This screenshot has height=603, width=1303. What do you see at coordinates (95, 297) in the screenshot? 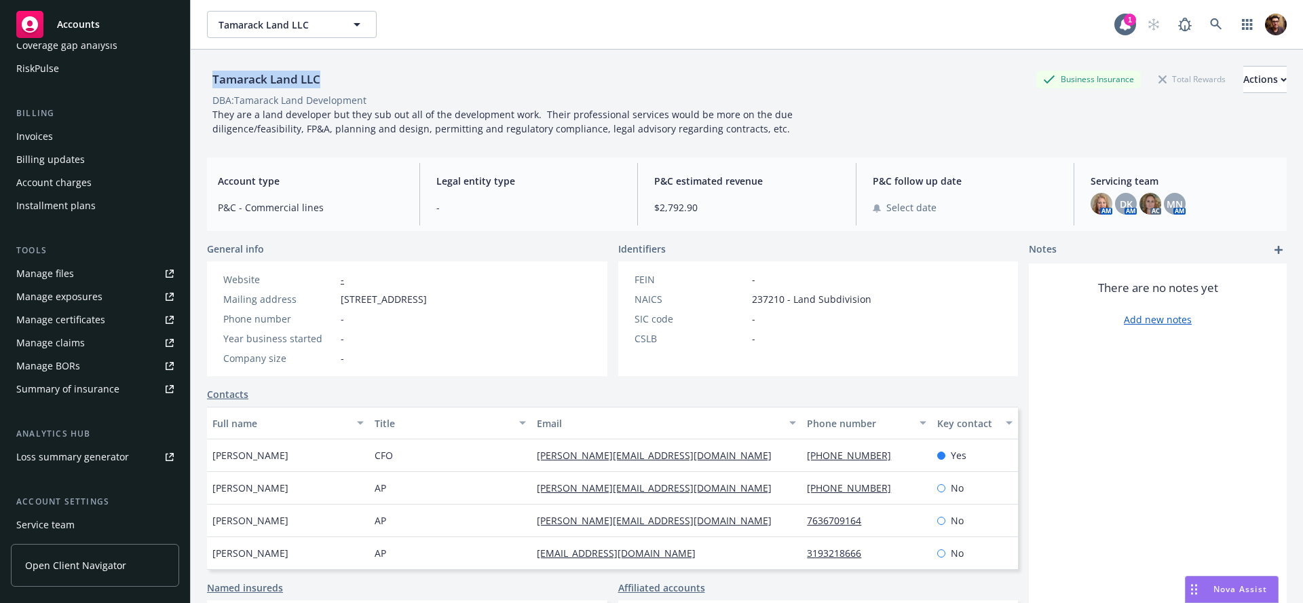
I see `a: Manage exposures` at bounding box center [95, 297].